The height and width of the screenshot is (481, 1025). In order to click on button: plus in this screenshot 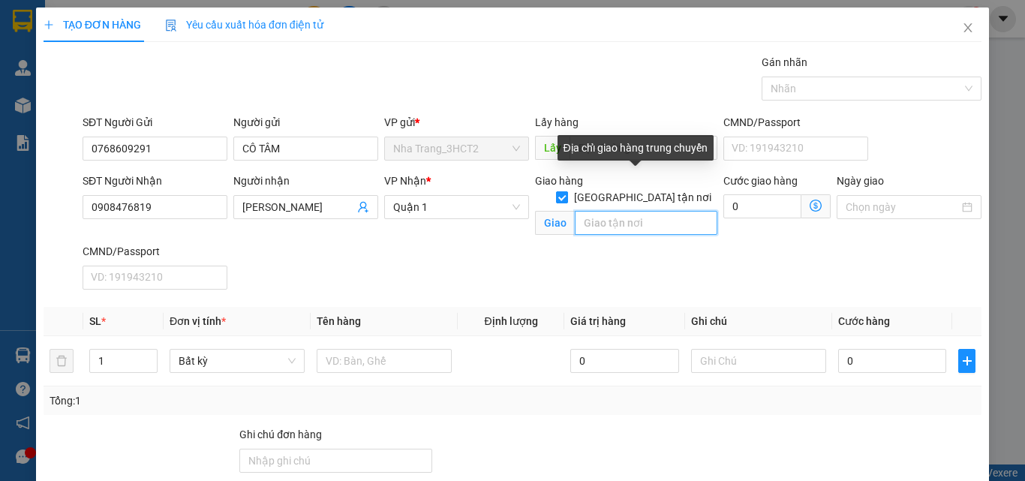, I will do `click(967, 361)`.